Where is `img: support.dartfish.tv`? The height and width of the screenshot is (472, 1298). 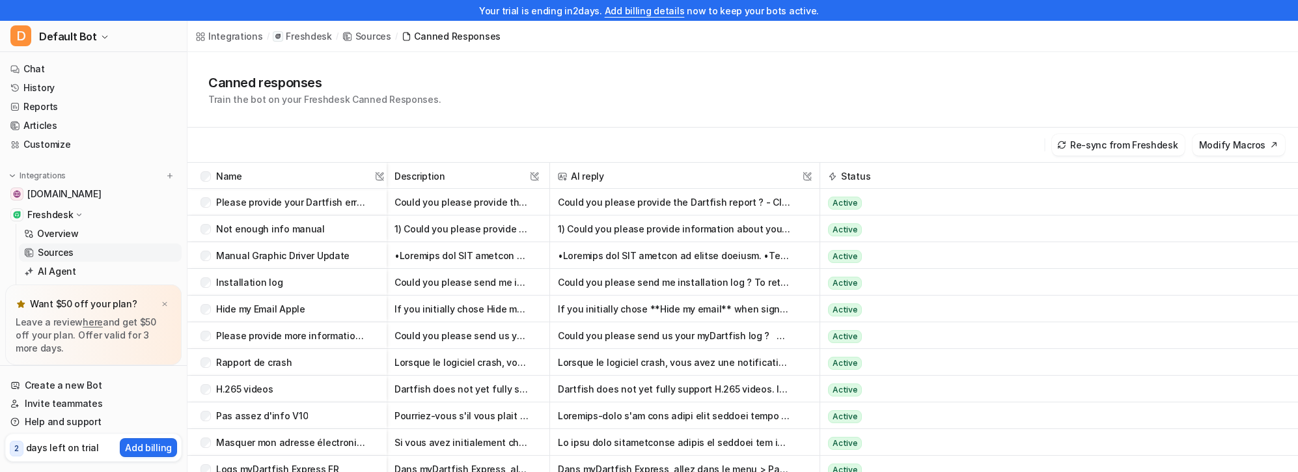 img: support.dartfish.tv is located at coordinates (17, 194).